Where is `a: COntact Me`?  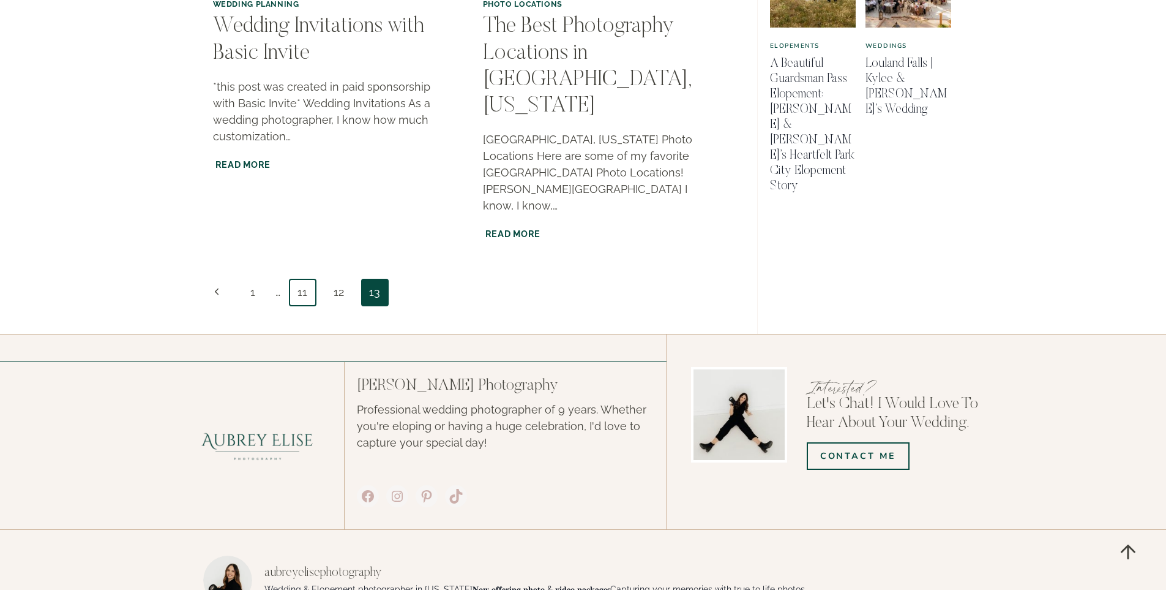 a: COntact Me is located at coordinates (858, 456).